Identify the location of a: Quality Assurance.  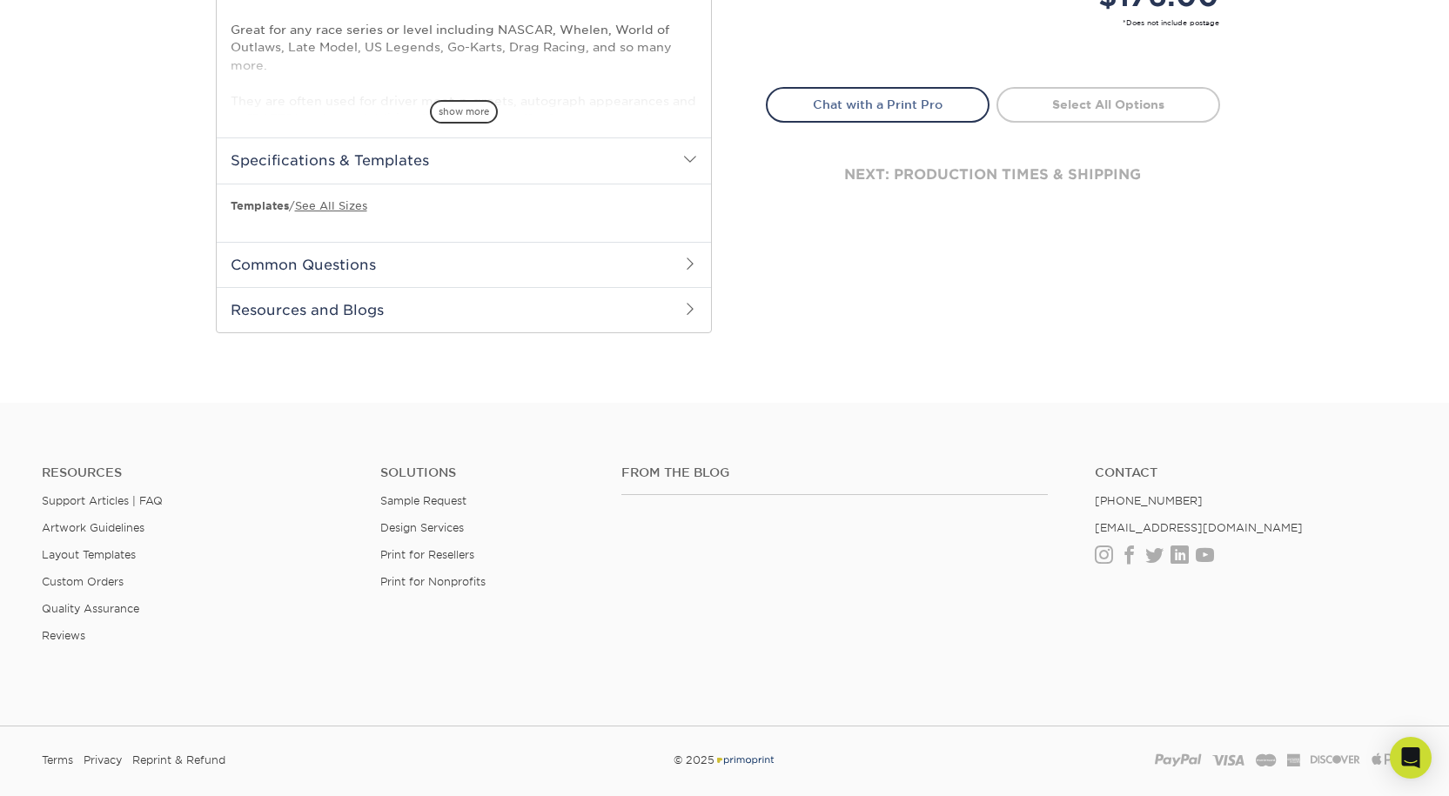
(90, 608).